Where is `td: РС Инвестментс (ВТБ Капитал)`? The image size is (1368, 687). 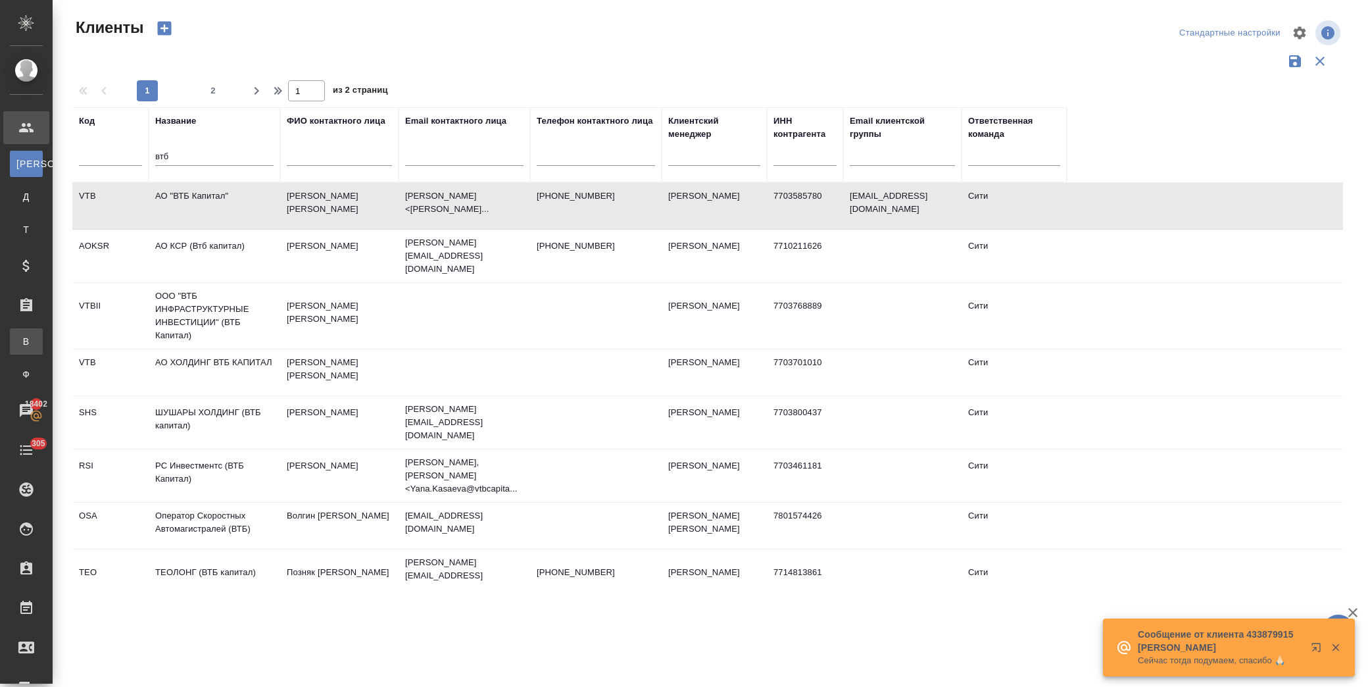
td: РС Инвестментс (ВТБ Капитал) is located at coordinates (214, 476).